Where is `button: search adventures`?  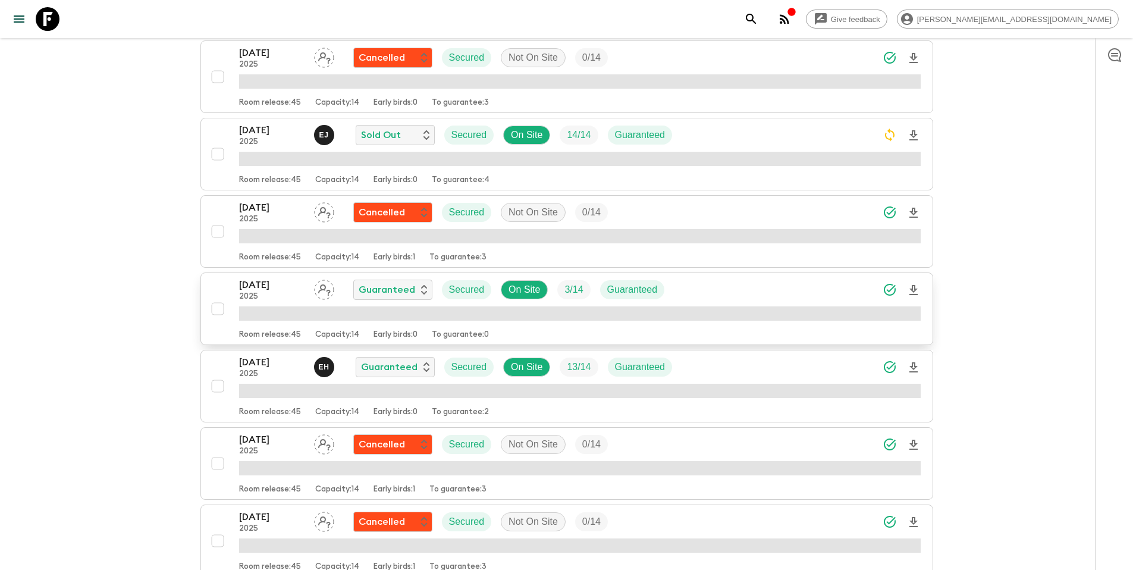 button: search adventures is located at coordinates (751, 19).